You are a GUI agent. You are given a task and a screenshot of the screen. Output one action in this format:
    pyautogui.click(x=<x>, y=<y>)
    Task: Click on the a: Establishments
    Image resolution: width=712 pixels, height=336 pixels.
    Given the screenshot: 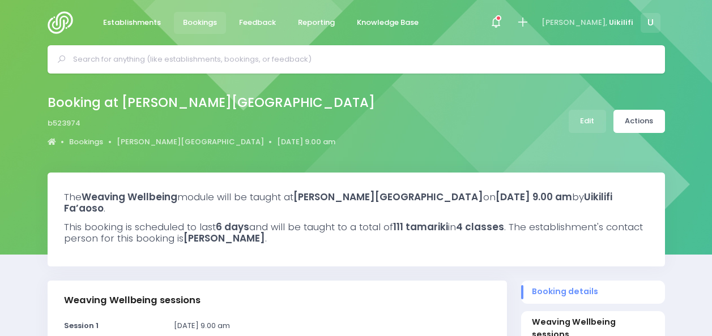 What is the action you would take?
    pyautogui.click(x=132, y=23)
    